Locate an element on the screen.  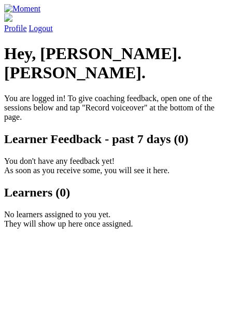
p: No learners assigned to you yet. They will show up here once assigned. is located at coordinates (114, 220).